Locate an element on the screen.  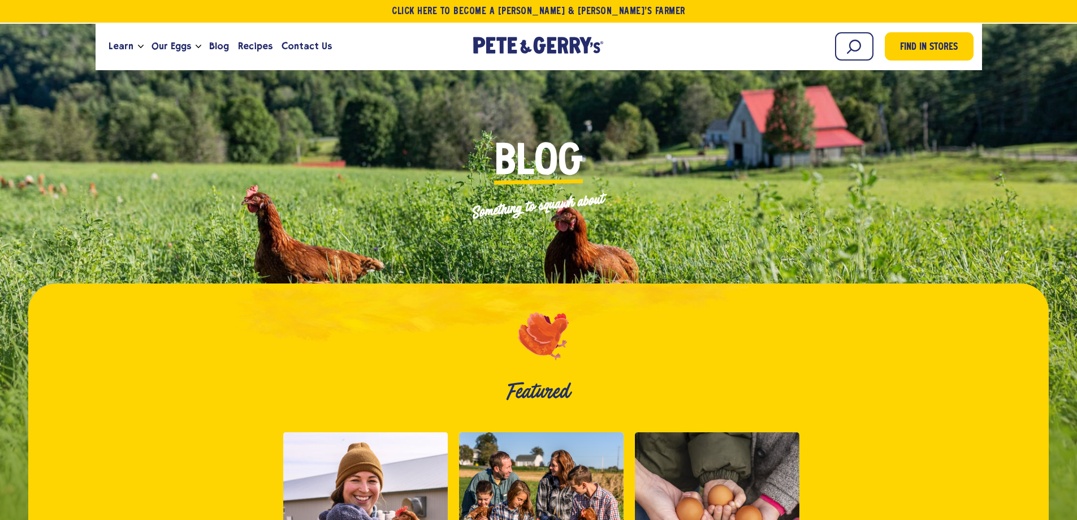
a: Contact Us is located at coordinates (306, 46).